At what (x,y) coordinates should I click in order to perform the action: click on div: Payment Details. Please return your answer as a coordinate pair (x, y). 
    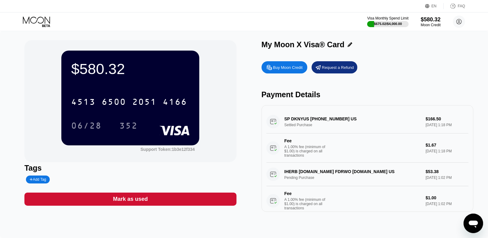
    Looking at the image, I should click on (367, 95).